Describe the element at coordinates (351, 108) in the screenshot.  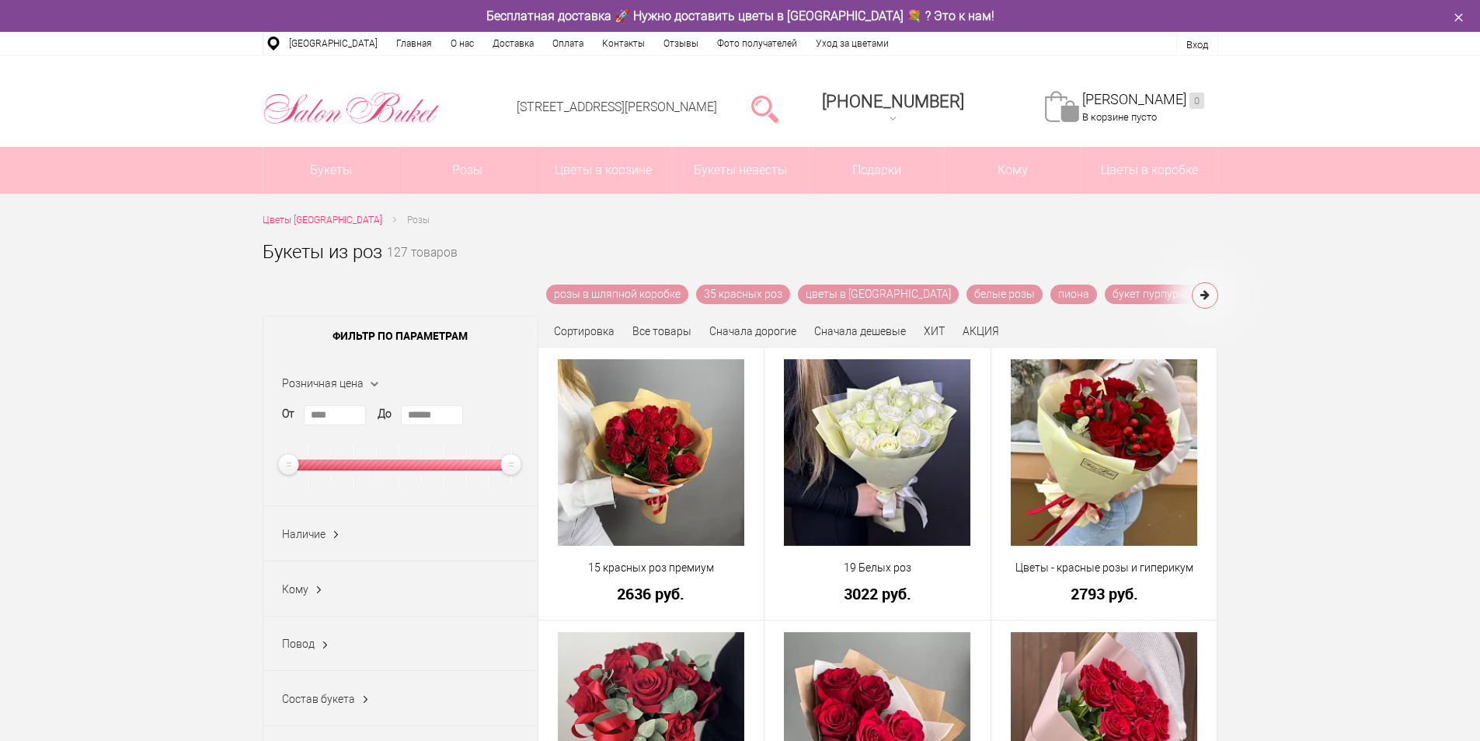
I see `img: Цветы Нижний Новгород` at that location.